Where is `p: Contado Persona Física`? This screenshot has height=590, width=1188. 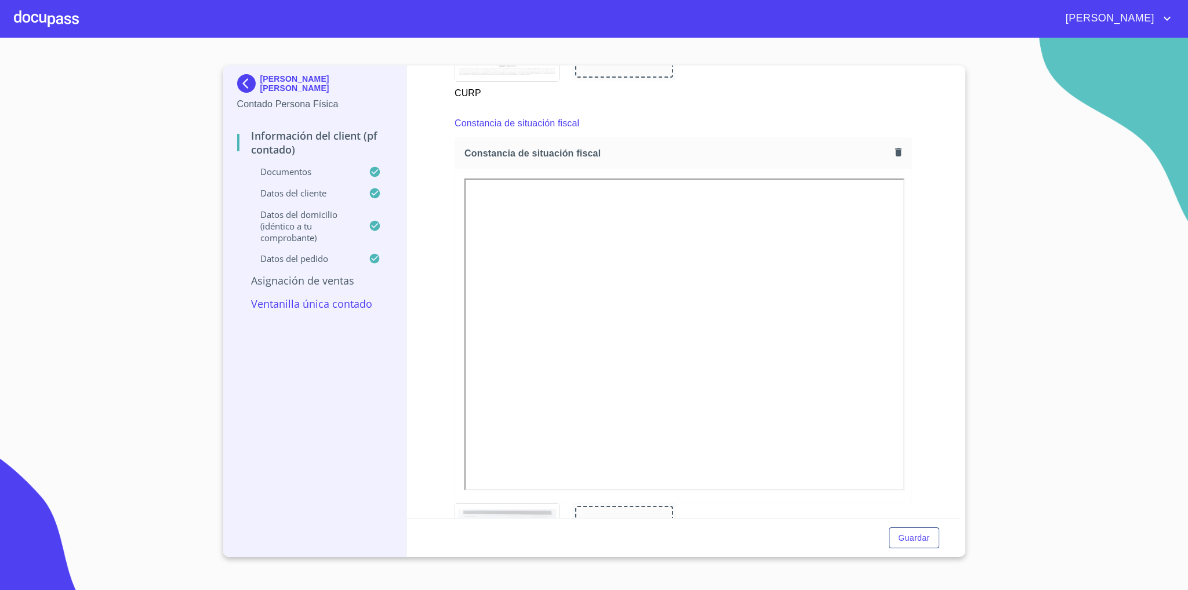
p: Contado Persona Física is located at coordinates (315, 104).